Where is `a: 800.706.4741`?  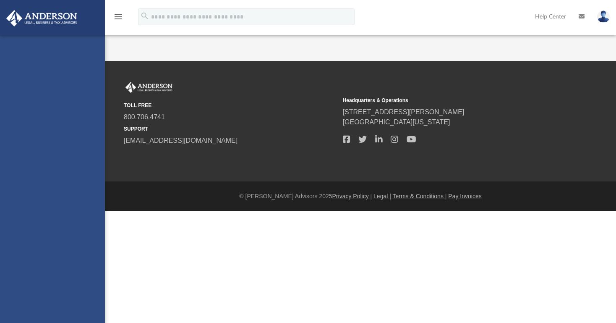
a: 800.706.4741 is located at coordinates (144, 117).